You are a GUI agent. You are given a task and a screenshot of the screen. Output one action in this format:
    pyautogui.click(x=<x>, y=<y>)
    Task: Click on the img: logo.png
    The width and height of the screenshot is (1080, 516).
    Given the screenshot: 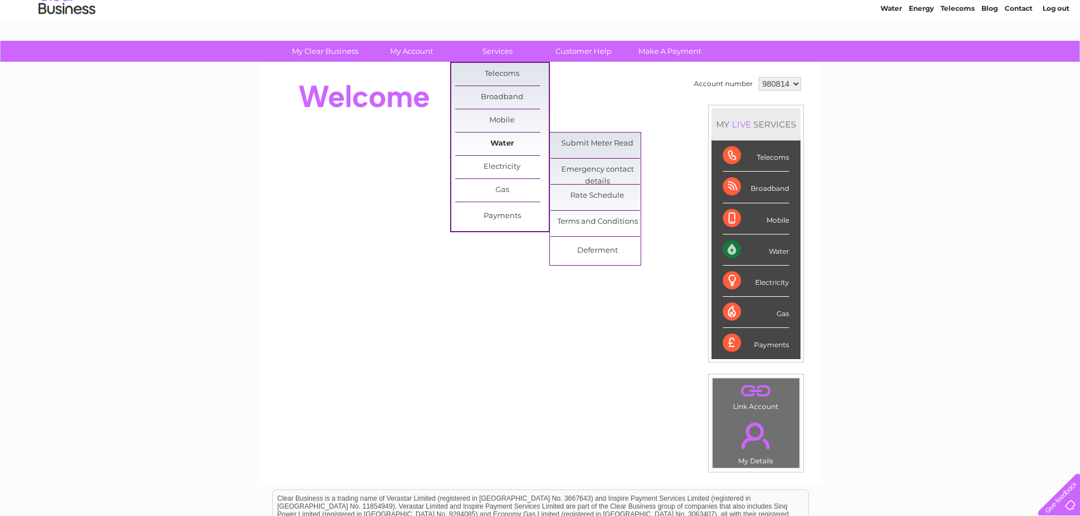 What is the action you would take?
    pyautogui.click(x=67, y=46)
    